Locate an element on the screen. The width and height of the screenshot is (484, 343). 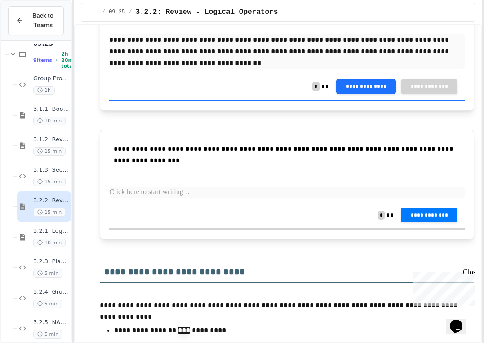
div: Chat with us now!Close is located at coordinates (33, 30).